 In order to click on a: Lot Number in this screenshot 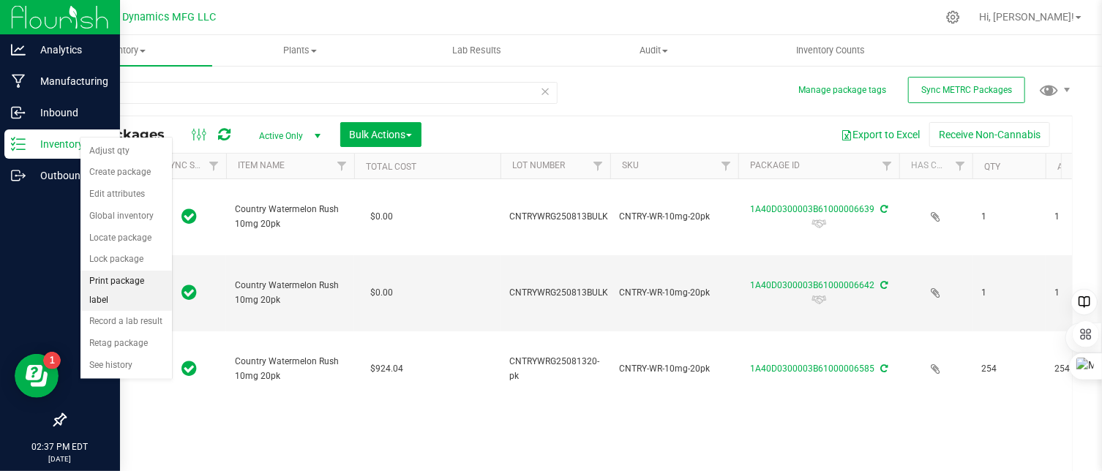, I will do `click(539, 165)`.